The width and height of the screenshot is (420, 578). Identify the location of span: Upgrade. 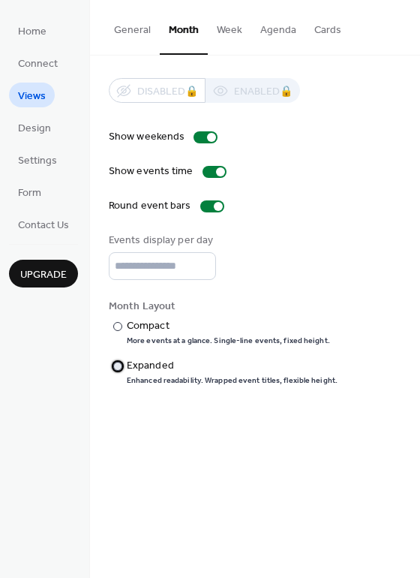
(44, 275).